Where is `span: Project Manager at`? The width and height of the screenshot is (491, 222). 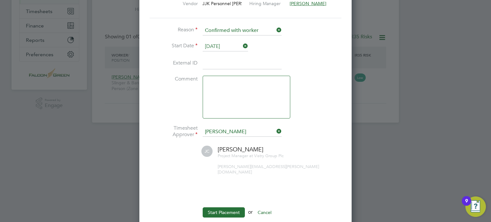 span: Project Manager at is located at coordinates (235, 156).